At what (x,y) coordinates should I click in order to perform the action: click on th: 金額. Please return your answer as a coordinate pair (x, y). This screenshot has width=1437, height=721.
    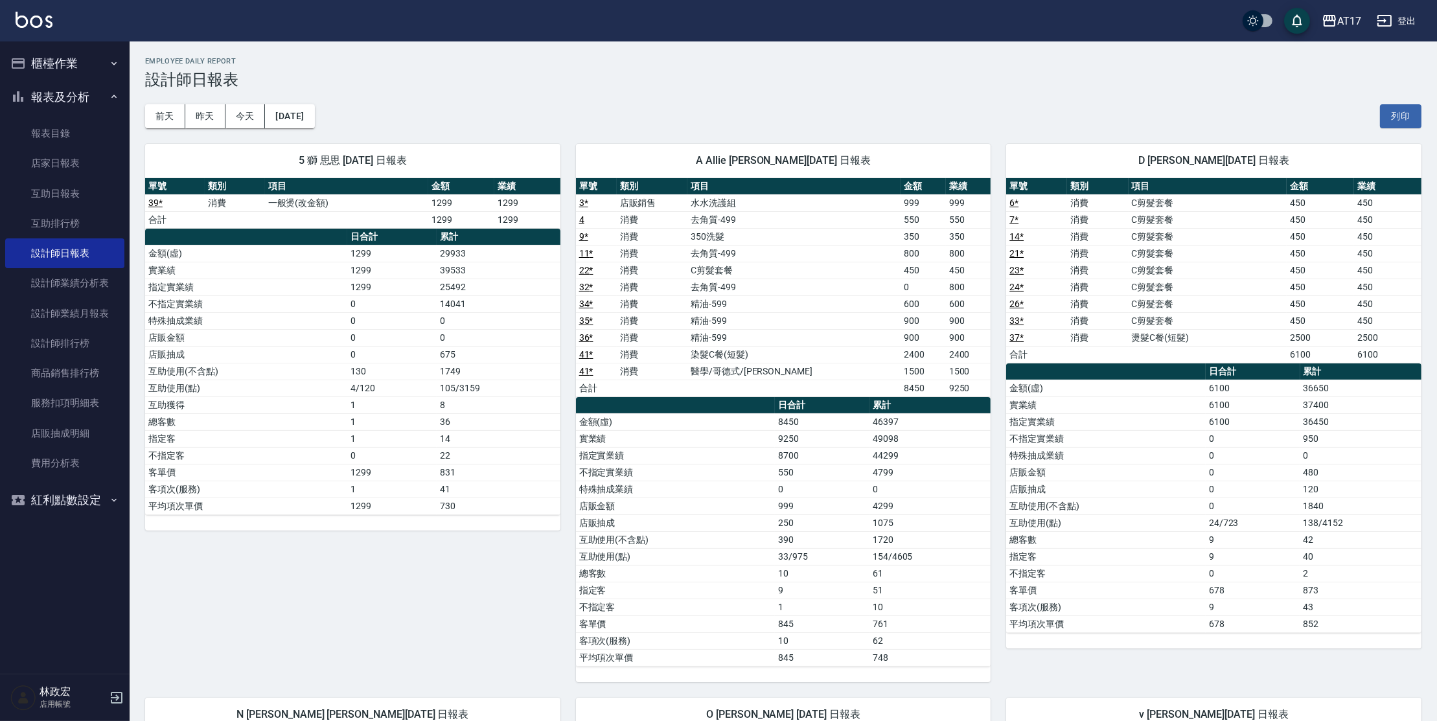
    Looking at the image, I should click on (461, 187).